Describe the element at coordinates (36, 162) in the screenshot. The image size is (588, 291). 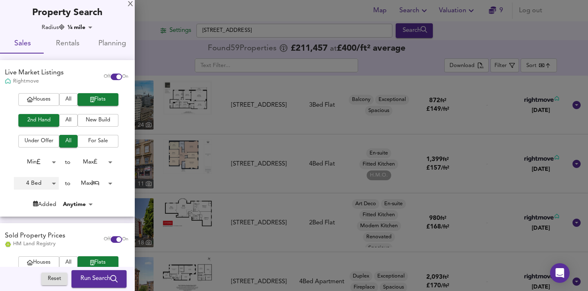
I see `div: Min` at that location.